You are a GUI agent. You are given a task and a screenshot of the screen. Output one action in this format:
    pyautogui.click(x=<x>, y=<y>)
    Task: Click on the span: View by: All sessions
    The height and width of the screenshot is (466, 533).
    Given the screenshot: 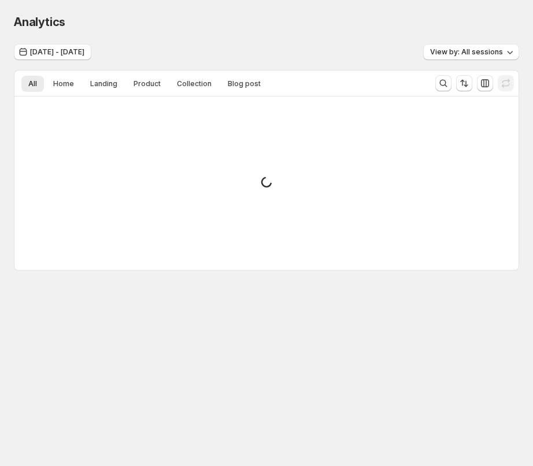 What is the action you would take?
    pyautogui.click(x=466, y=52)
    